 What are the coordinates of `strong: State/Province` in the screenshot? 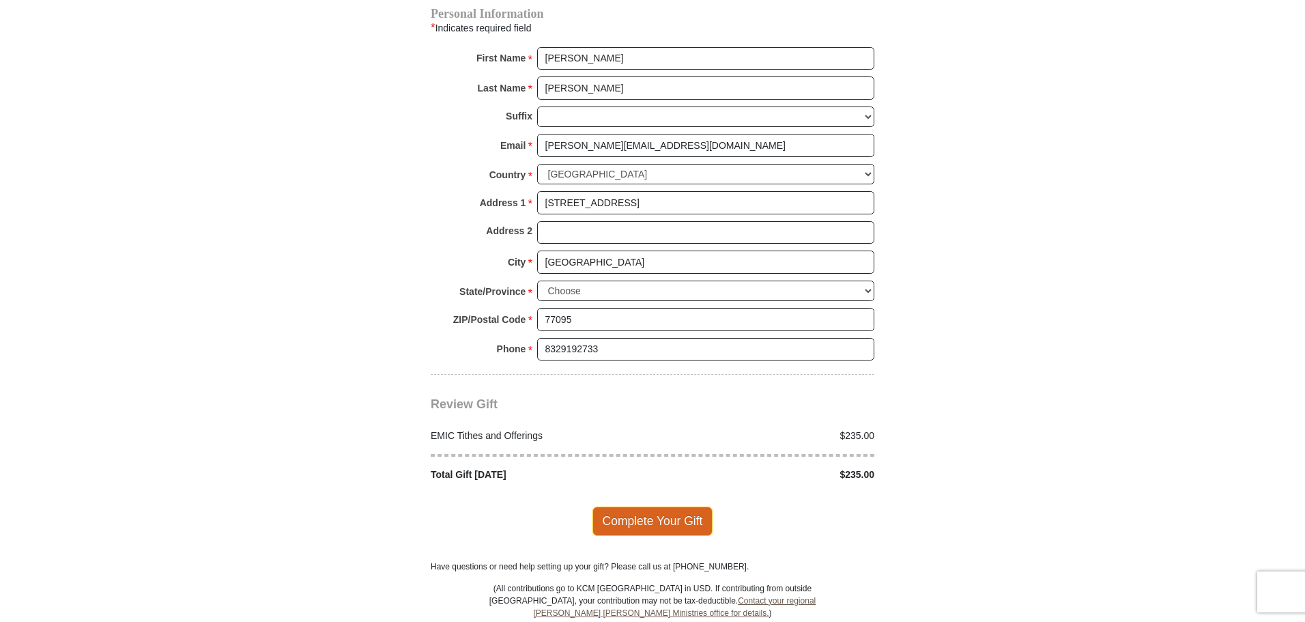 It's located at (492, 291).